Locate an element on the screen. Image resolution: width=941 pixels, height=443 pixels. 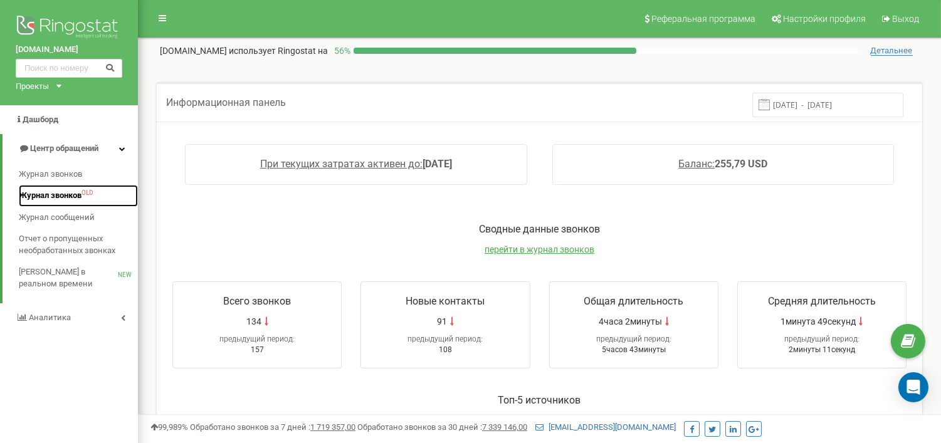
span: Выход is located at coordinates (905, 19).